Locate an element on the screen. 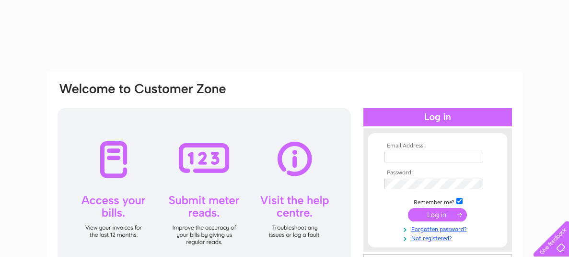  td: Remember me? is located at coordinates (438, 201).